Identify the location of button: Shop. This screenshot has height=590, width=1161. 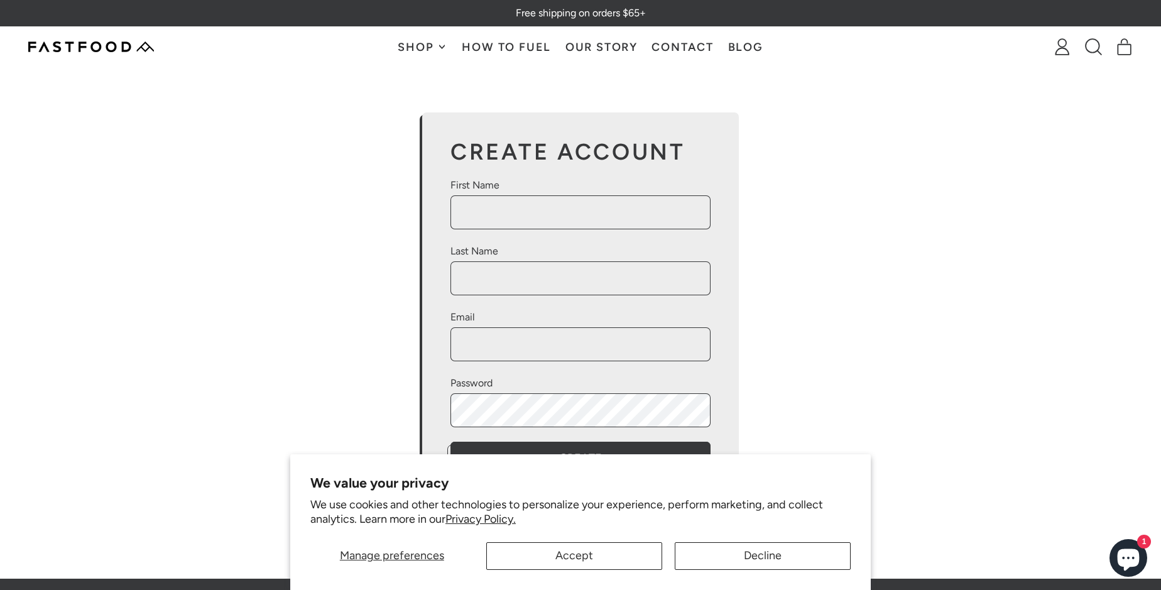
(423, 46).